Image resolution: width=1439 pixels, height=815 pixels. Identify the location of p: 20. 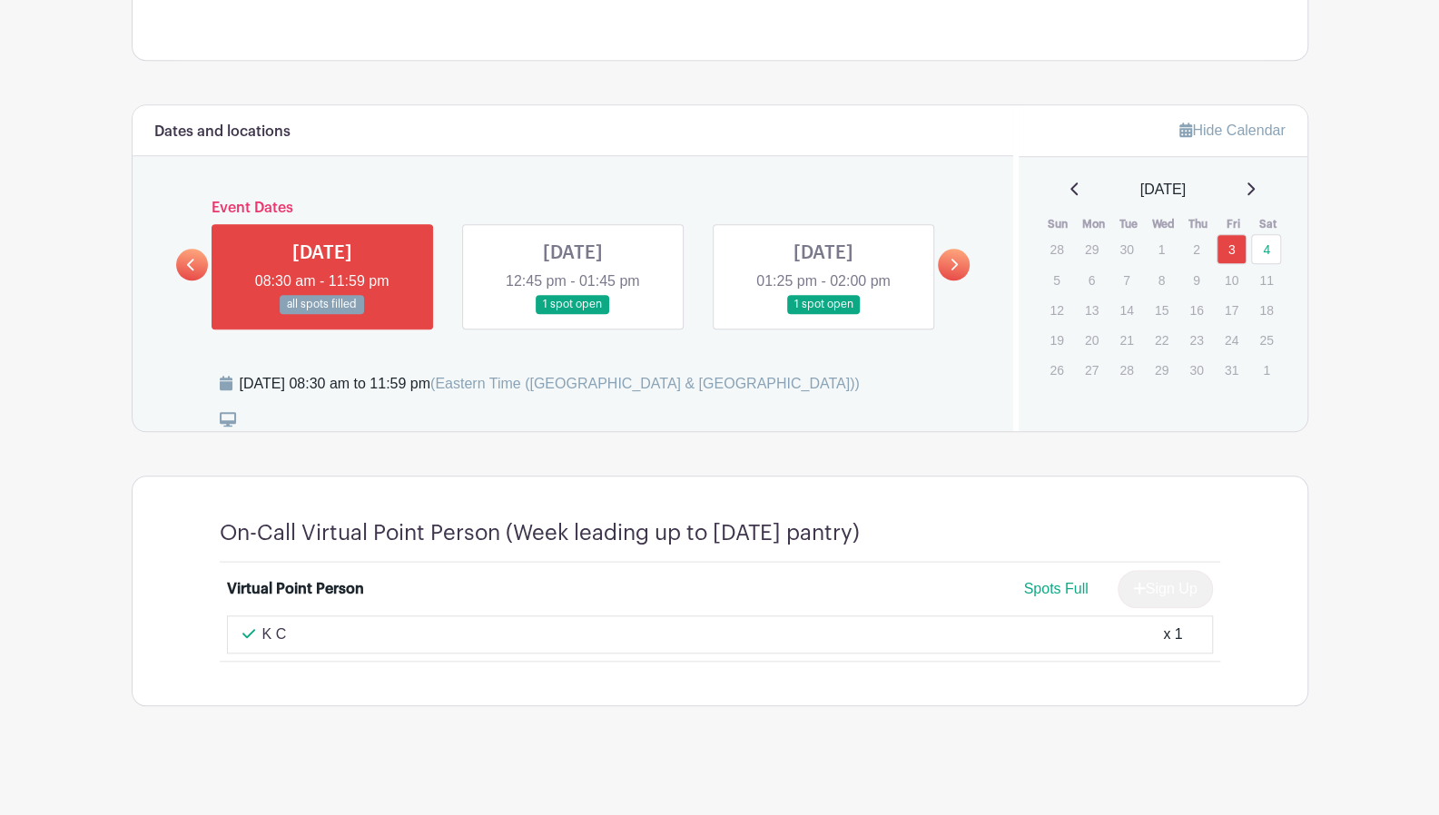
(1091, 339).